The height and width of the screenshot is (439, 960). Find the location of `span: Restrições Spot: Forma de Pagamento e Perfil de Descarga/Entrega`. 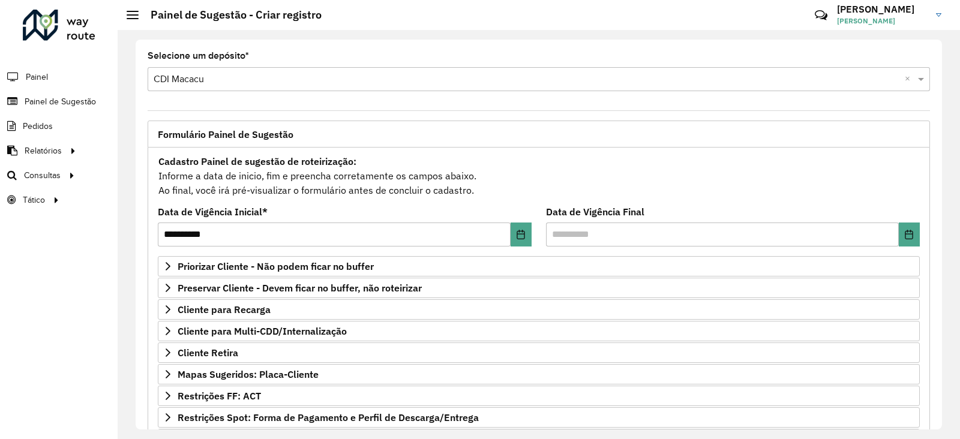

span: Restrições Spot: Forma de Pagamento e Perfil de Descarga/Entrega is located at coordinates (328, 417).